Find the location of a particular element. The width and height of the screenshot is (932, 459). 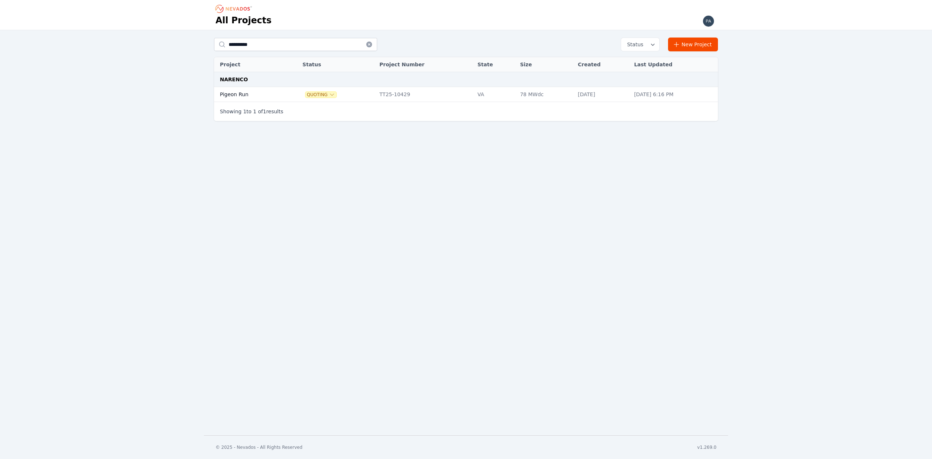

img: paul.mcmillan@nevados.solar is located at coordinates (708, 21).